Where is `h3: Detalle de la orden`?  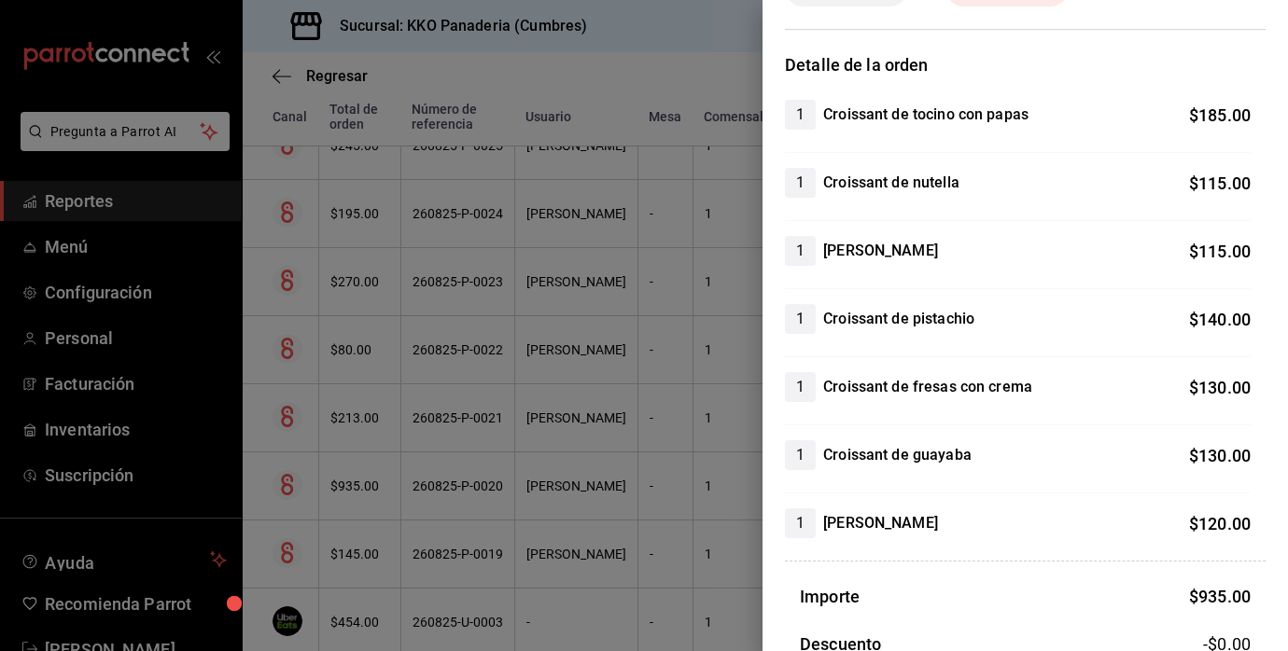
h3: Detalle de la orden is located at coordinates (1025, 64).